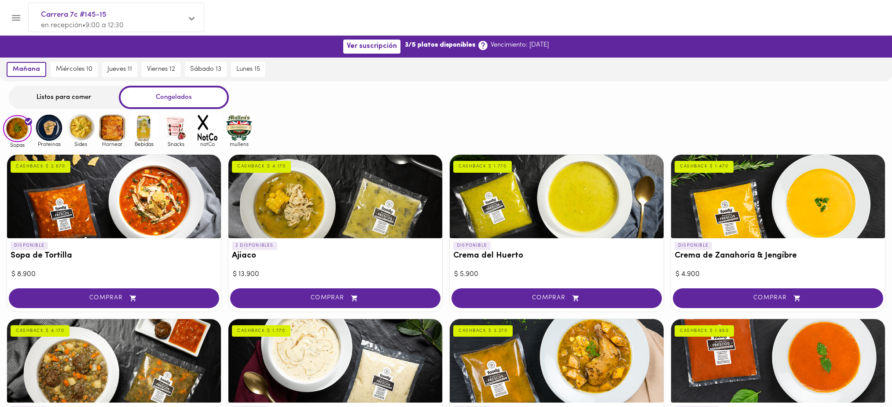  Describe the element at coordinates (335, 361) in the screenshot. I see `div: Crema de cebolla` at that location.